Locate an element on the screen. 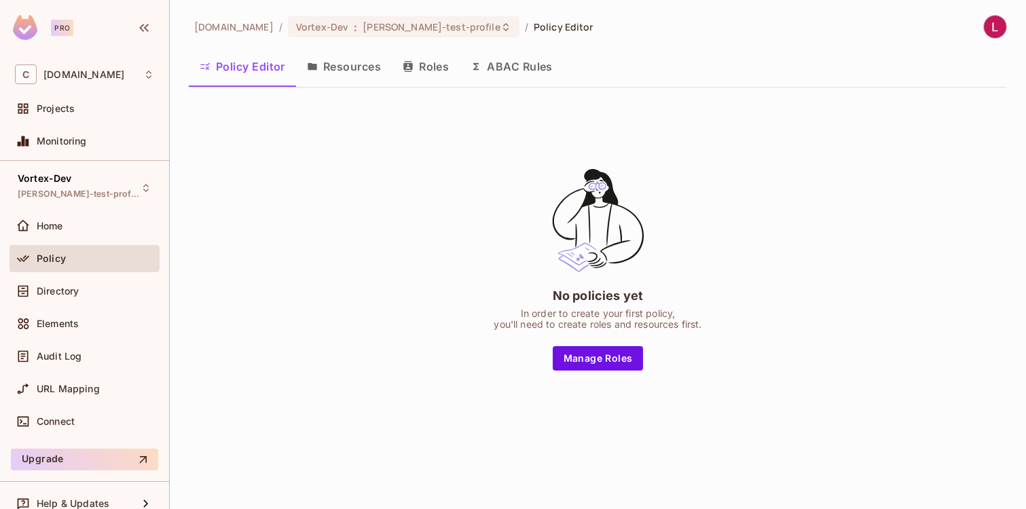 This screenshot has height=509, width=1026. button: Roles is located at coordinates (426, 67).